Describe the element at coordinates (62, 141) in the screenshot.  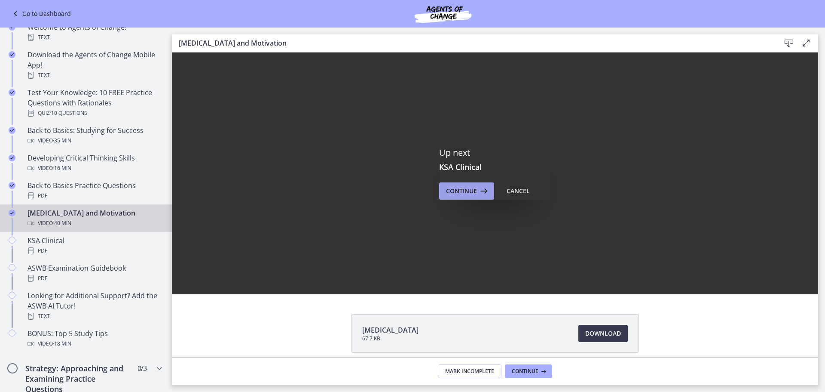
I see `span: · 35 min` at that location.